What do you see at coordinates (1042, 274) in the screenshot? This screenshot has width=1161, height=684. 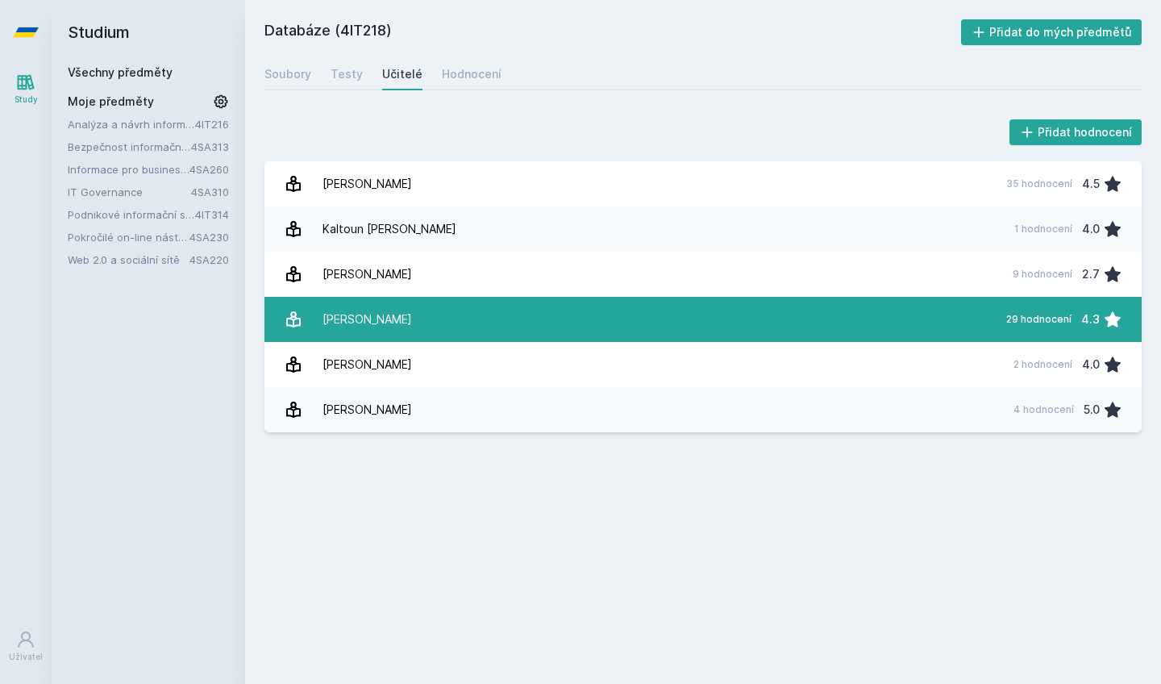 I see `div: 9 hodnocení` at bounding box center [1042, 274].